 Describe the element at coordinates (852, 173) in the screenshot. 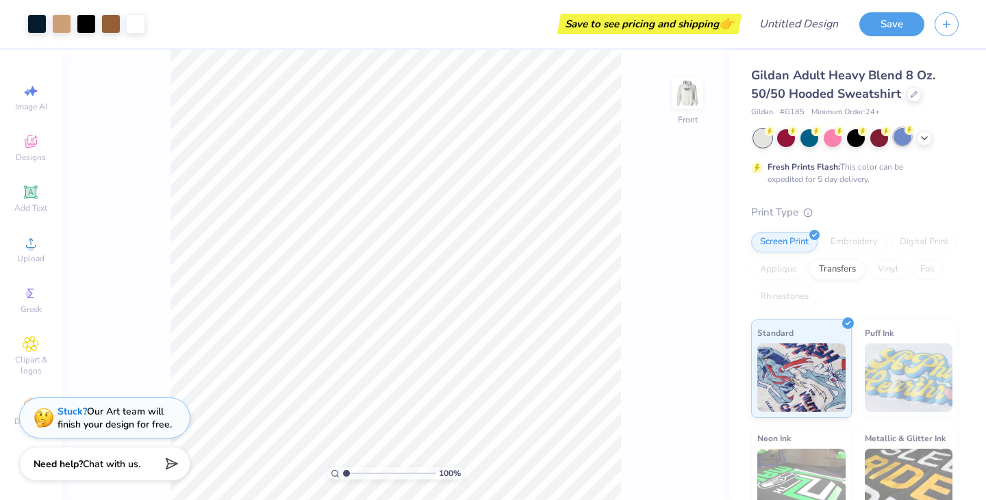

I see `div: This color can be expedited for 5 day delivery.` at that location.